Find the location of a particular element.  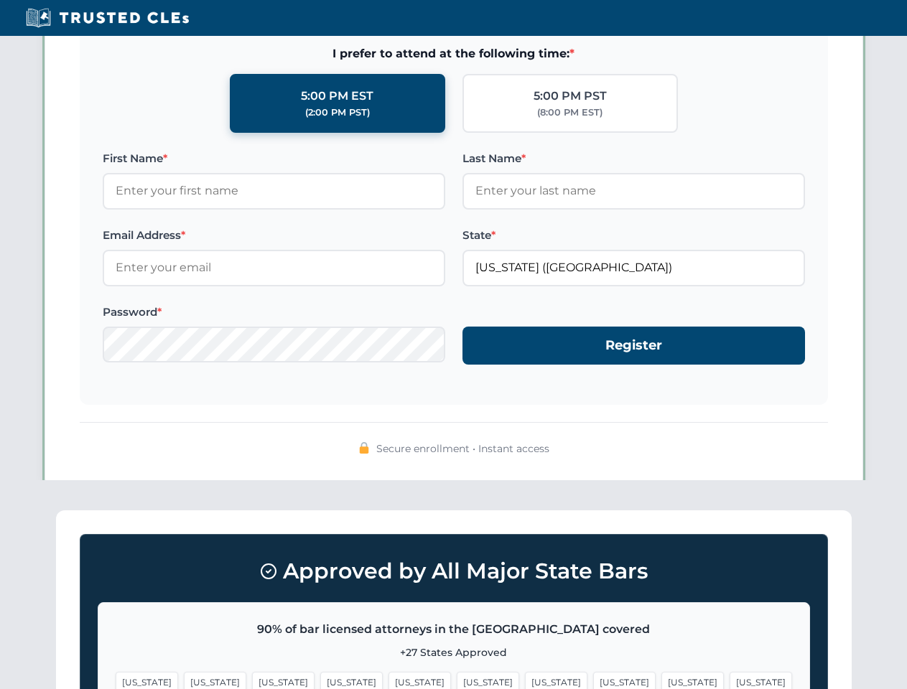

label: First Name is located at coordinates (273, 159).